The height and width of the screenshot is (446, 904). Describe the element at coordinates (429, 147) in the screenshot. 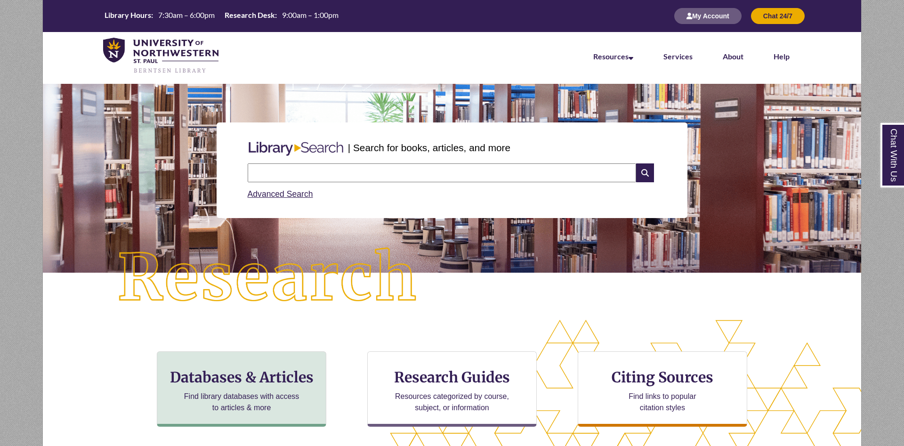

I see `p: | Search for books, articles, and more` at that location.